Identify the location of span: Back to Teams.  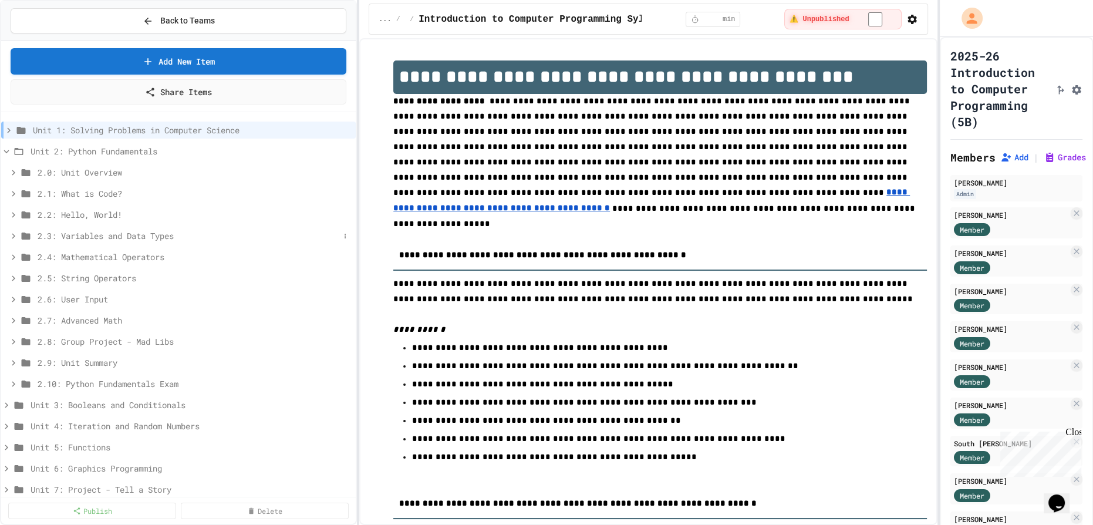
(187, 21).